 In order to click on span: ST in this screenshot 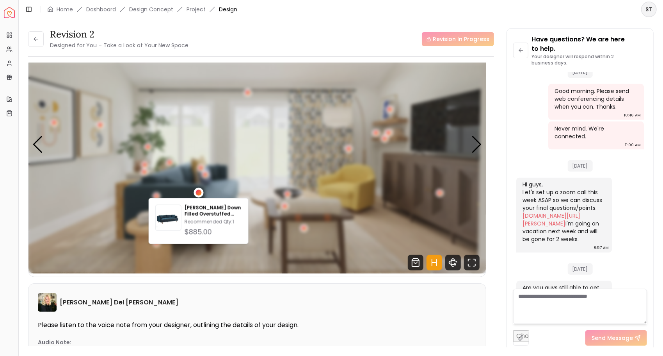, I will do `click(649, 9)`.